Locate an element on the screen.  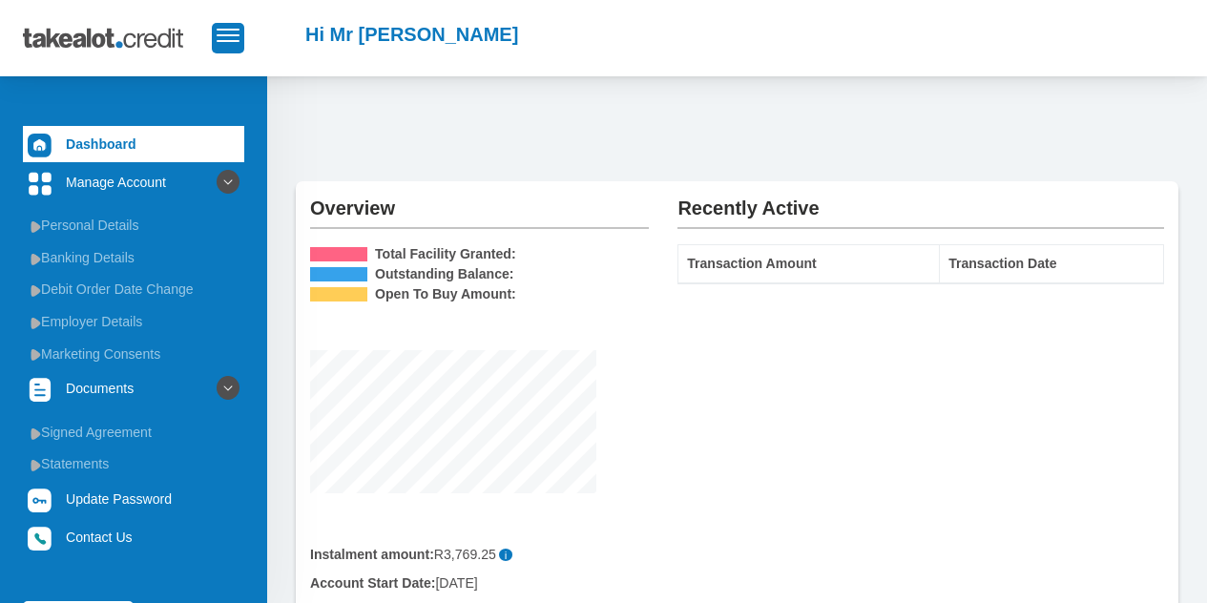
a: Contact Us is located at coordinates (134, 537).